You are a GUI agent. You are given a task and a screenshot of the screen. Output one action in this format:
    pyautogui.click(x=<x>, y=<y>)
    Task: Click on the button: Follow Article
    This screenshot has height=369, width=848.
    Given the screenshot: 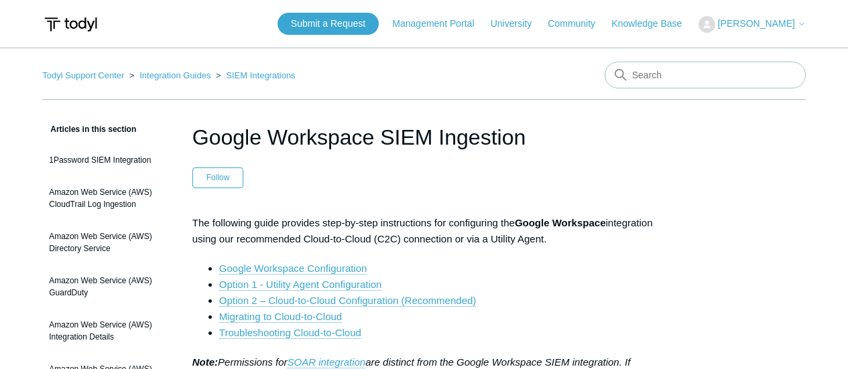 What is the action you would take?
    pyautogui.click(x=218, y=178)
    